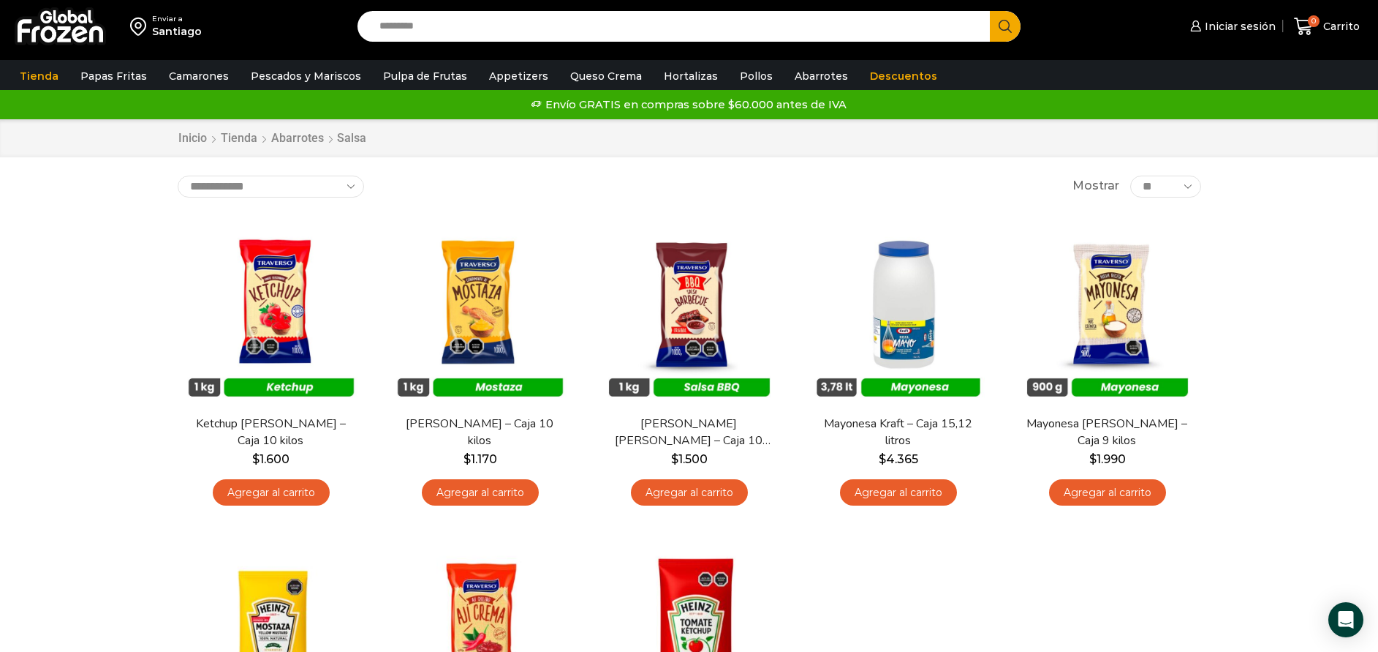  I want to click on span: Iniciar sesión, so click(1239, 26).